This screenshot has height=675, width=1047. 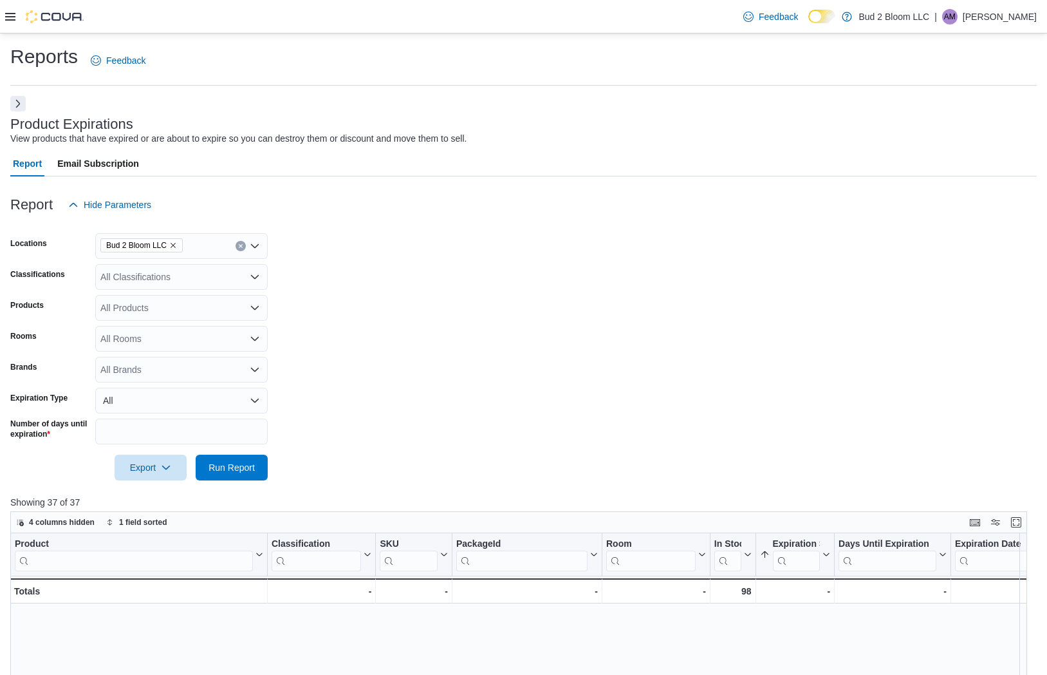 I want to click on button: All, so click(x=182, y=400).